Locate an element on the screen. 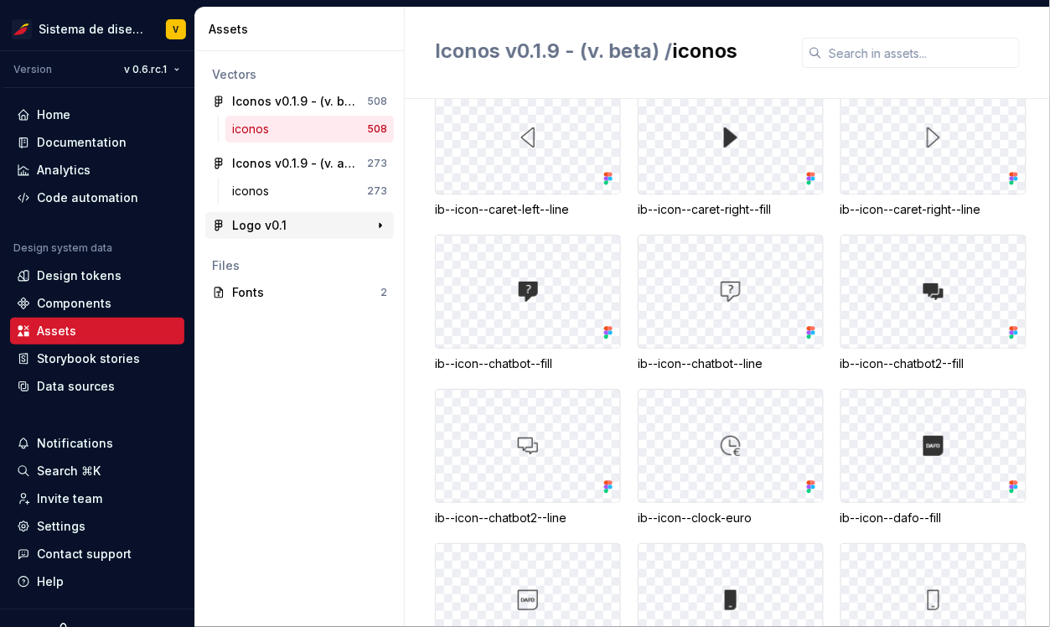  div: Contact support is located at coordinates (84, 554).